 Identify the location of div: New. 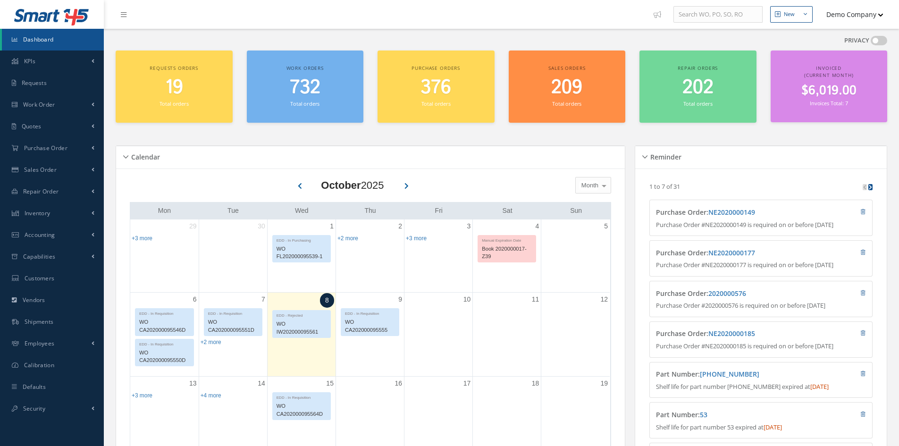
(789, 14).